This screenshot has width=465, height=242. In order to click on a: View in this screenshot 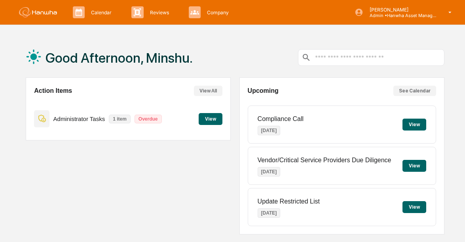, I will do `click(211, 118)`.